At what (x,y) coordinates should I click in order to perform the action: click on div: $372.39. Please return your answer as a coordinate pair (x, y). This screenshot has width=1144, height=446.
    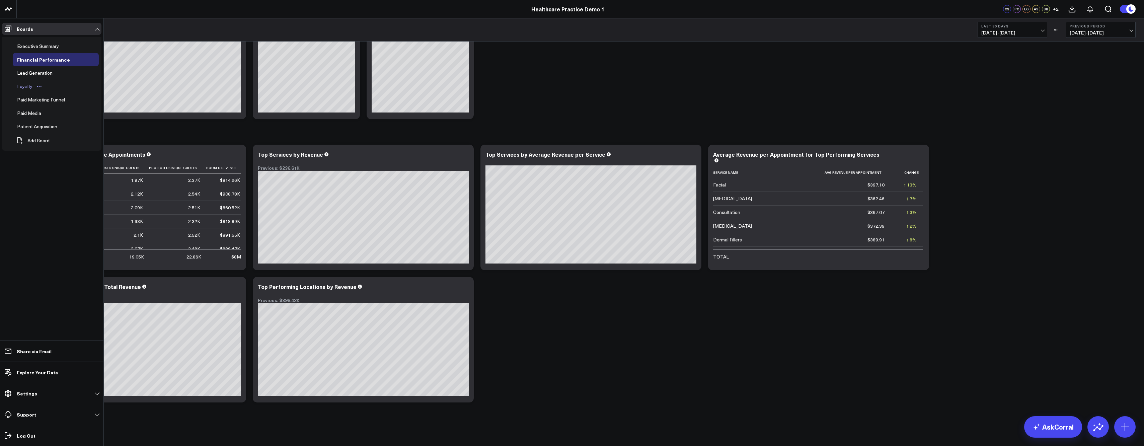
    Looking at the image, I should click on (876, 226).